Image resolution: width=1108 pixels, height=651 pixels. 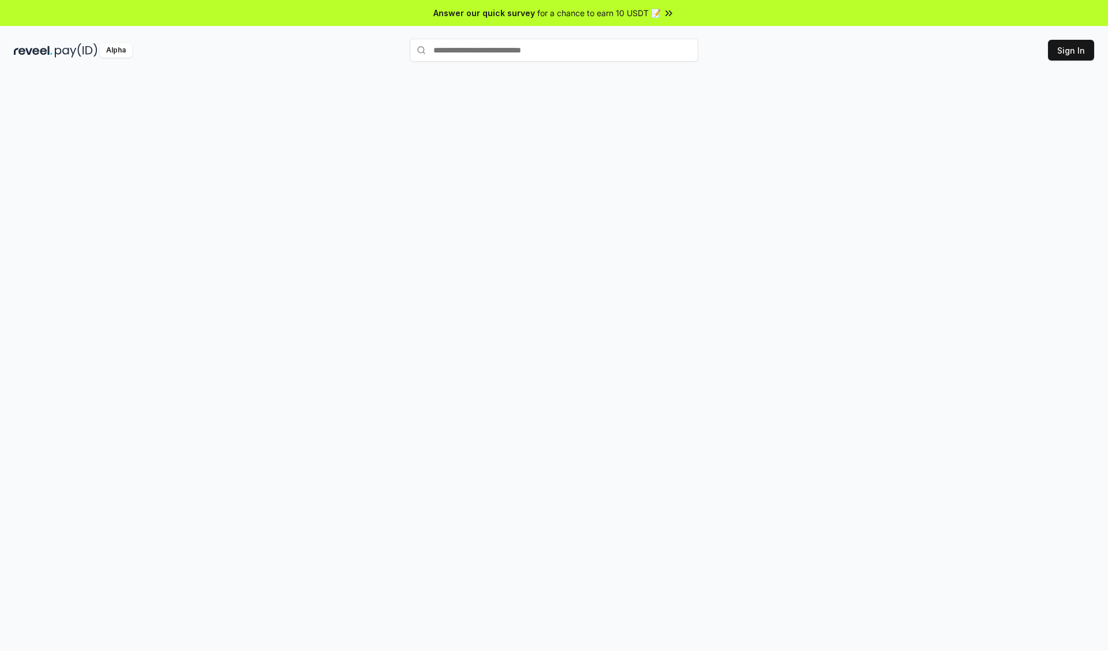 What do you see at coordinates (116, 50) in the screenshot?
I see `div: Alpha` at bounding box center [116, 50].